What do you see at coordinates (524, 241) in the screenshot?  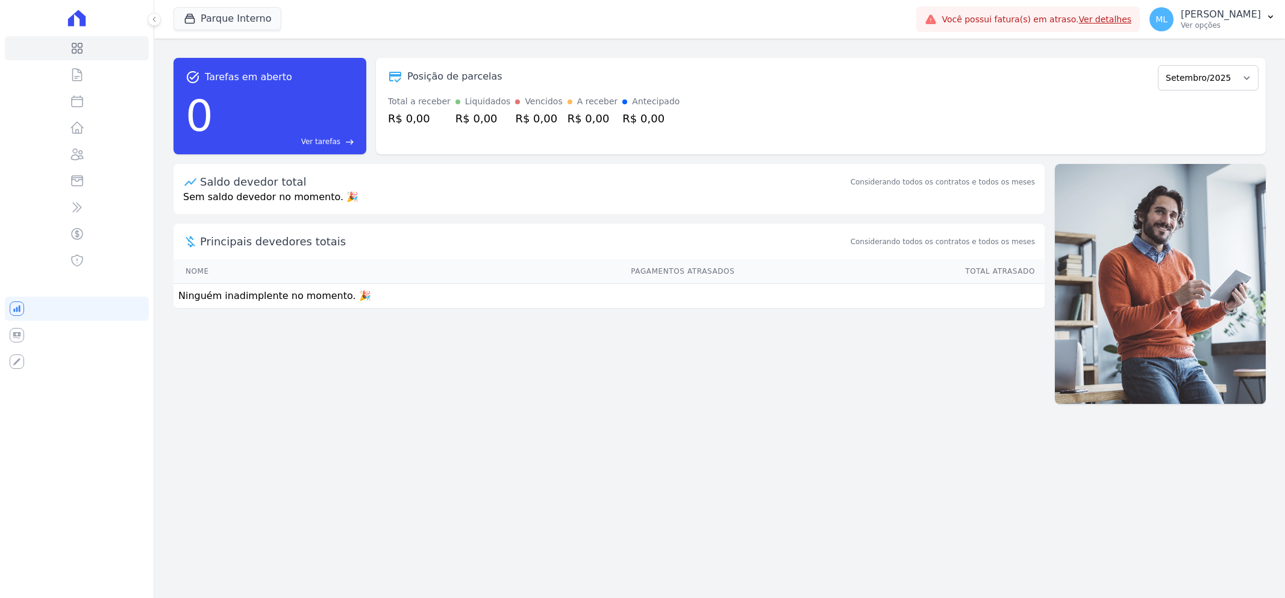 I see `span: Principais devedores totais` at bounding box center [524, 241].